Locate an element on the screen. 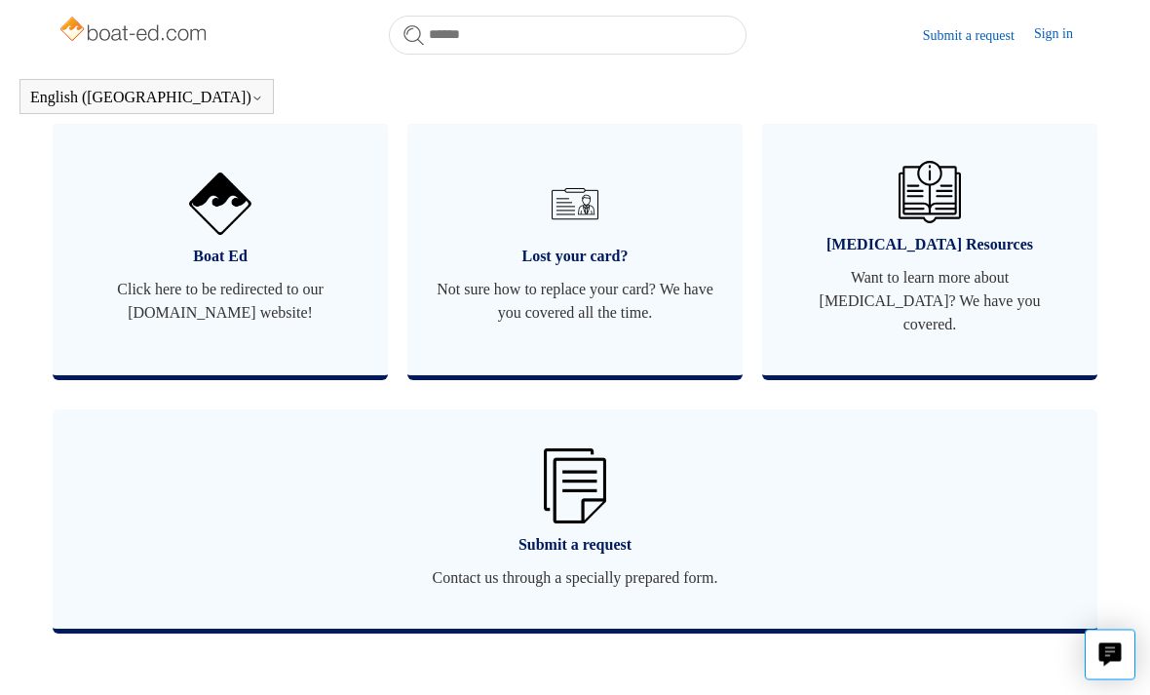 This screenshot has height=695, width=1150. span: Not sure how to replace your card? We have you covered all the time. is located at coordinates (575, 302).